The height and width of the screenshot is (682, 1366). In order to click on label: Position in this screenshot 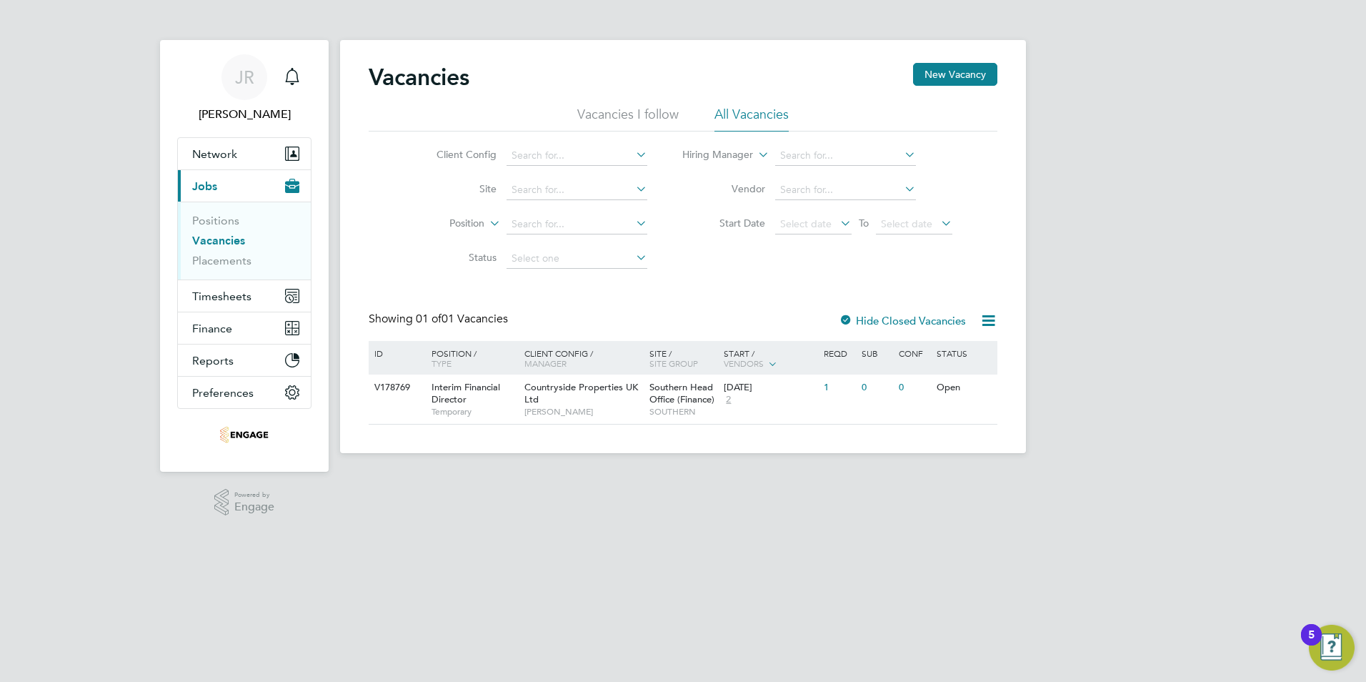, I will do `click(443, 224)`.